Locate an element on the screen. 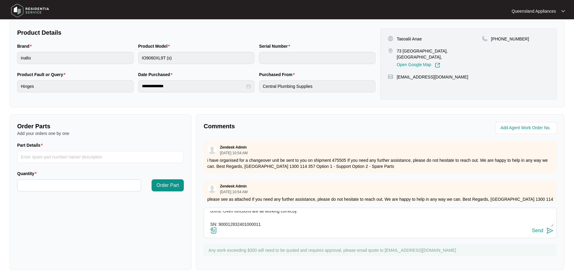  p: Taeoalii Anae is located at coordinates (410, 39).